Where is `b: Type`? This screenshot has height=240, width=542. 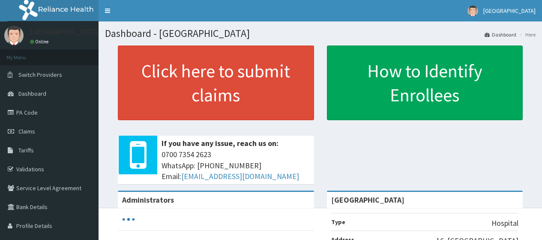 b: Type is located at coordinates (338, 222).